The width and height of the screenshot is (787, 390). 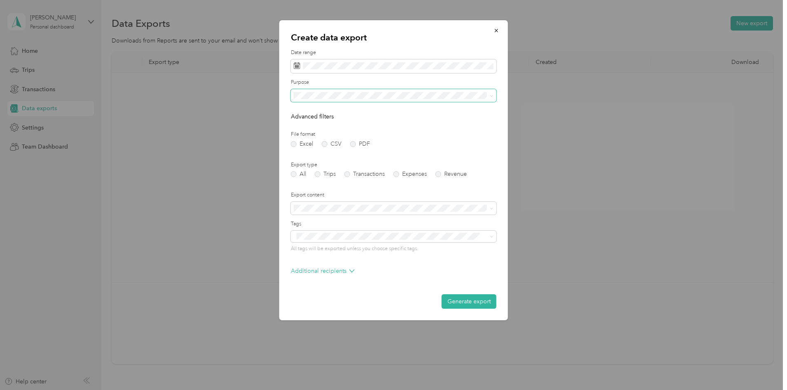 I want to click on p: All tags will be exported unless you choose specific tags., so click(x=394, y=249).